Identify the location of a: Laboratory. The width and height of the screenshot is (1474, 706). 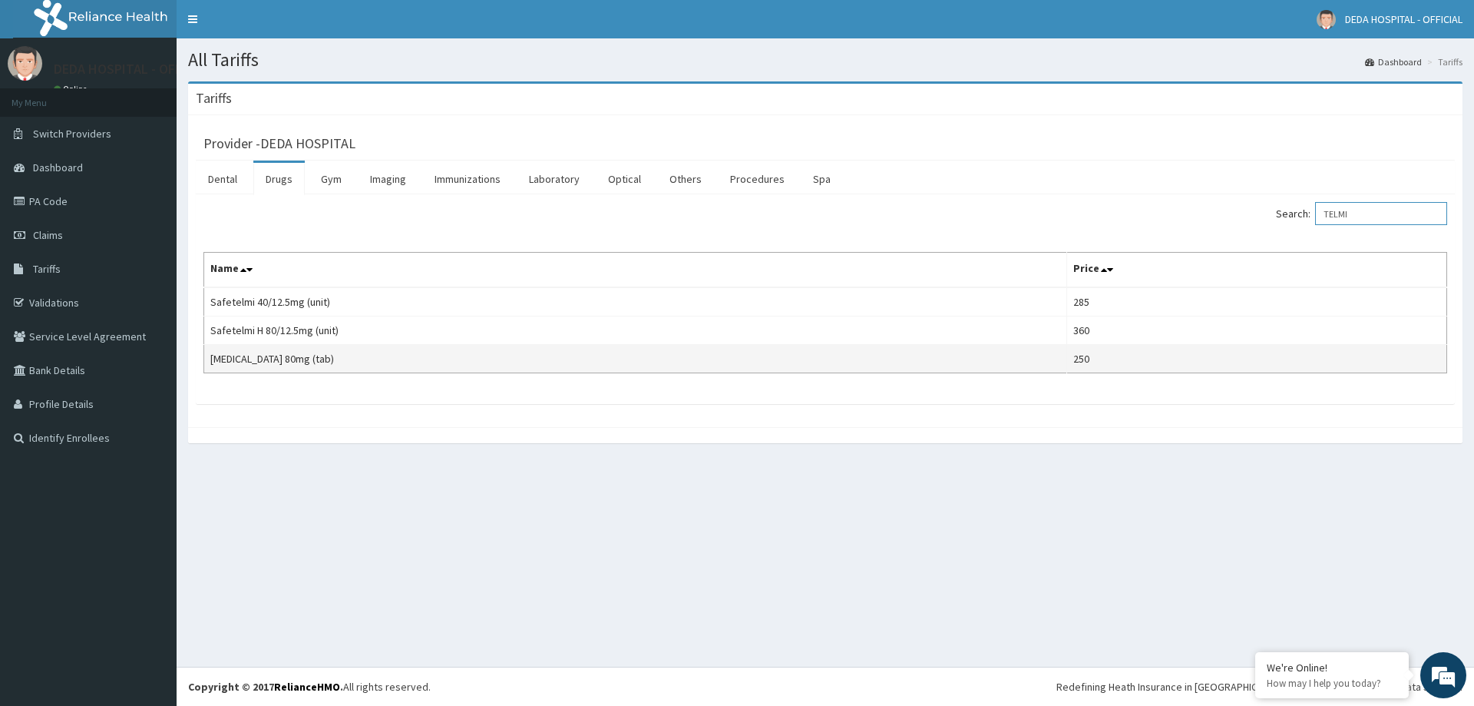
(554, 179).